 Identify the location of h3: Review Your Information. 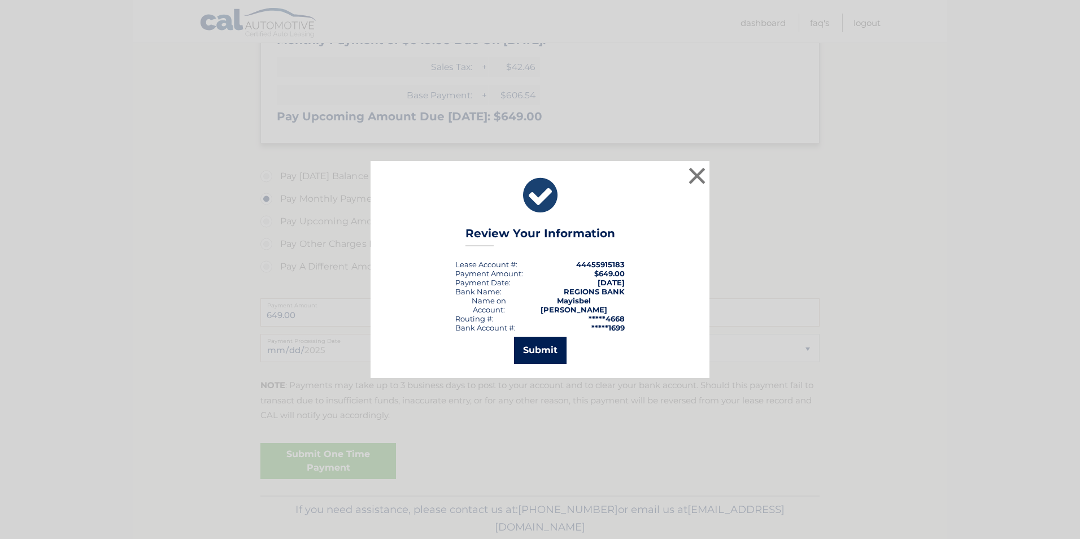
(540, 236).